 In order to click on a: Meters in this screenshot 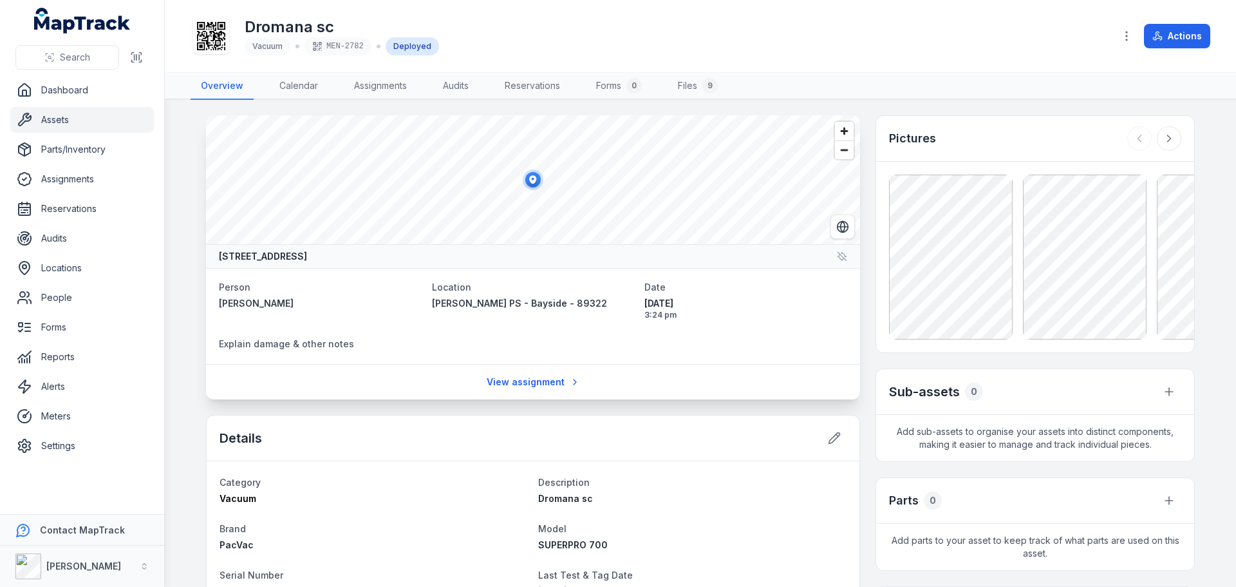, I will do `click(82, 416)`.